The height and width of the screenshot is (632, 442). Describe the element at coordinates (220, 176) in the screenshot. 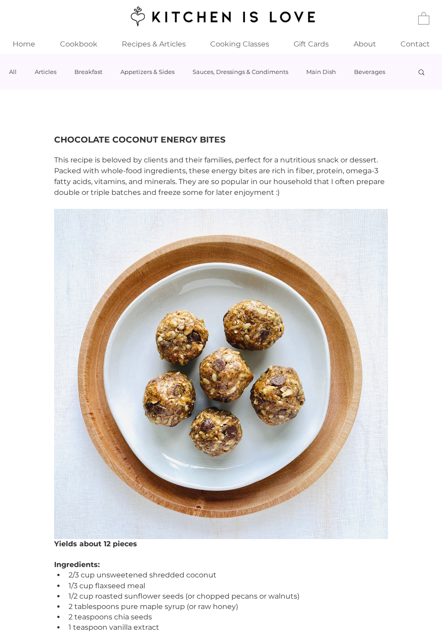

I see `span: This recipe is beloved by clients and their families, perfect for a nutritious snack or dessert. ...` at that location.